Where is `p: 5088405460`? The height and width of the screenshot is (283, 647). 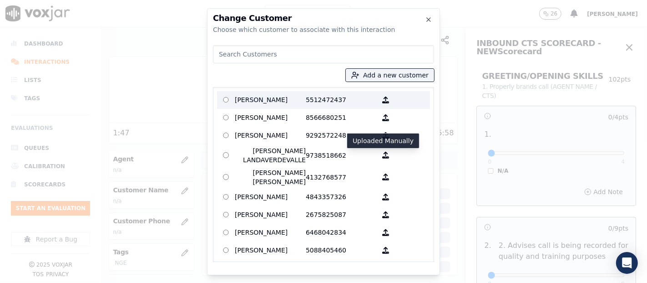
p: 5088405460 is located at coordinates (341, 250).